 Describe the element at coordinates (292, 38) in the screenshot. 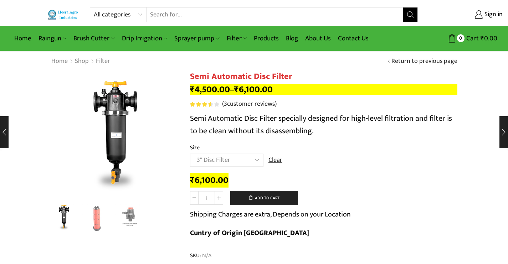

I see `a: Blog` at that location.